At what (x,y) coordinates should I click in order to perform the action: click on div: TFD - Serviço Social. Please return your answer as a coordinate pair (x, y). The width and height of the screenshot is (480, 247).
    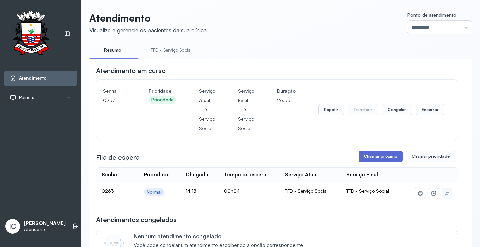
    Looking at the image, I should click on (311, 191).